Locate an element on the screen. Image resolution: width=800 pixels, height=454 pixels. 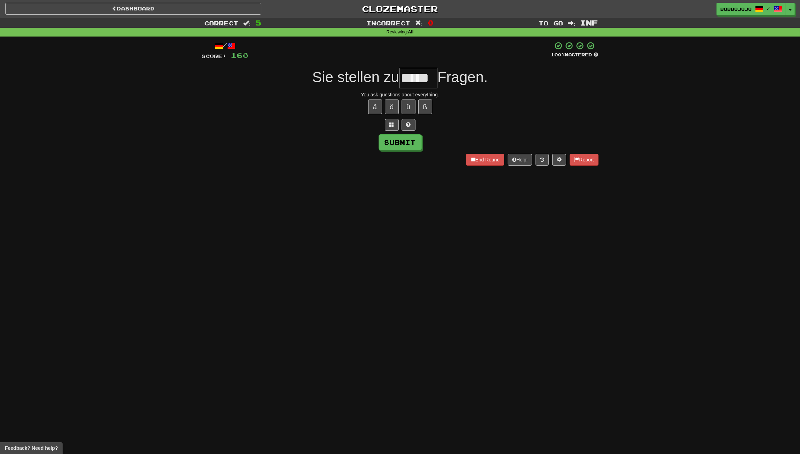
span: Score: is located at coordinates (214, 56).